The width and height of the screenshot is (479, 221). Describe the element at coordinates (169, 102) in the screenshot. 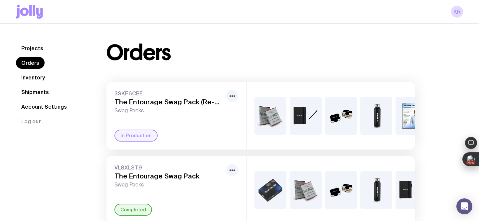

I see `h3: The Entourage Swag Pack (Re-Order)` at that location.